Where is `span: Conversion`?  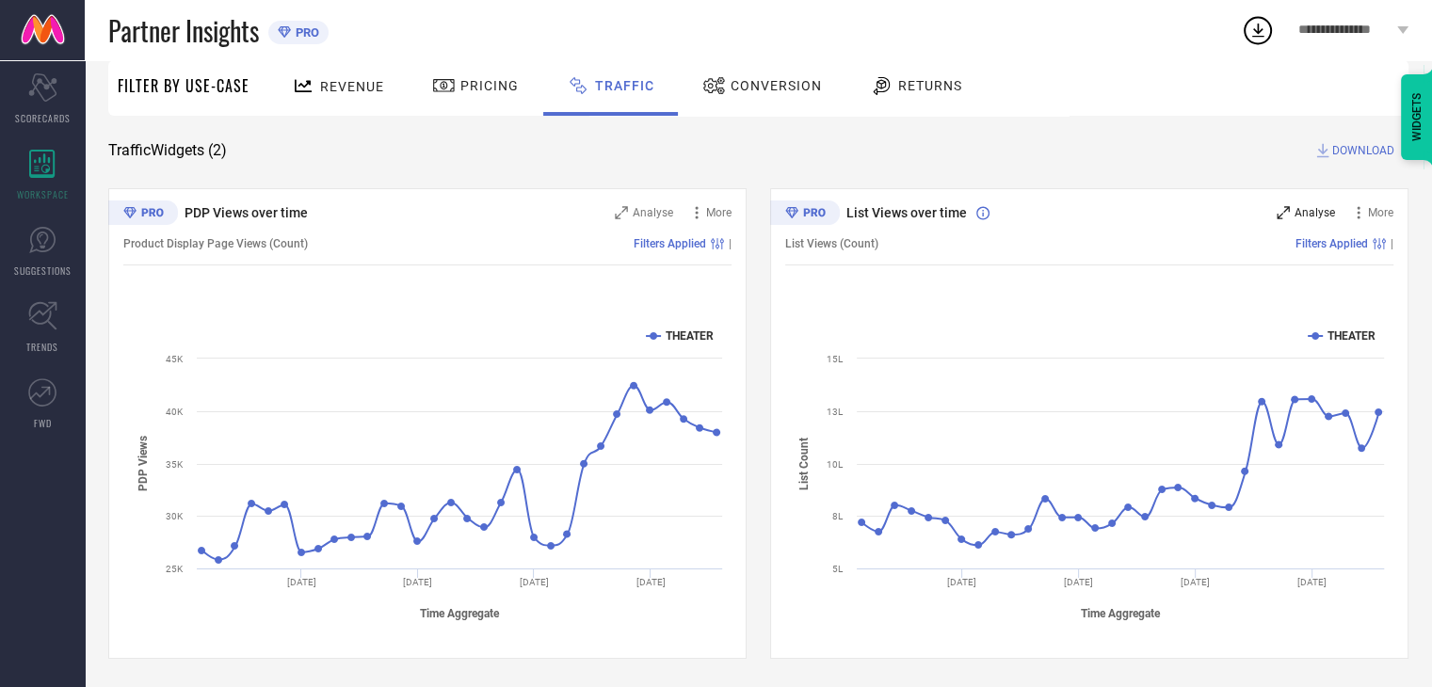
span: Conversion is located at coordinates (776, 86).